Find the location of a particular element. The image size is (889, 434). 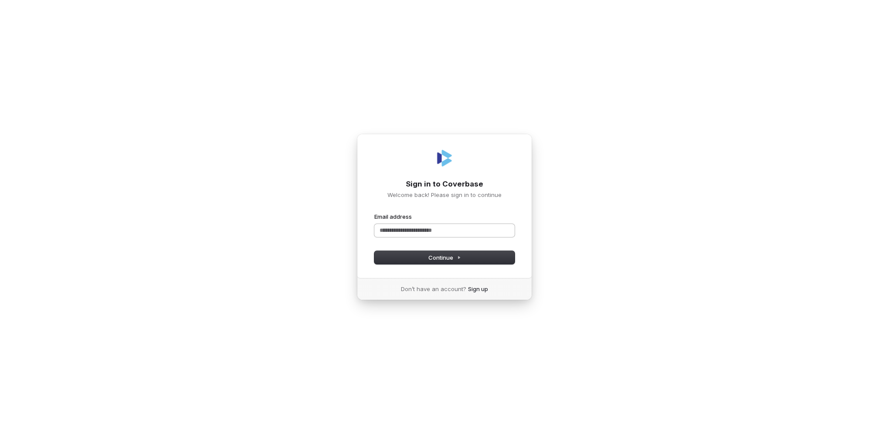

label: Email address is located at coordinates (393, 217).